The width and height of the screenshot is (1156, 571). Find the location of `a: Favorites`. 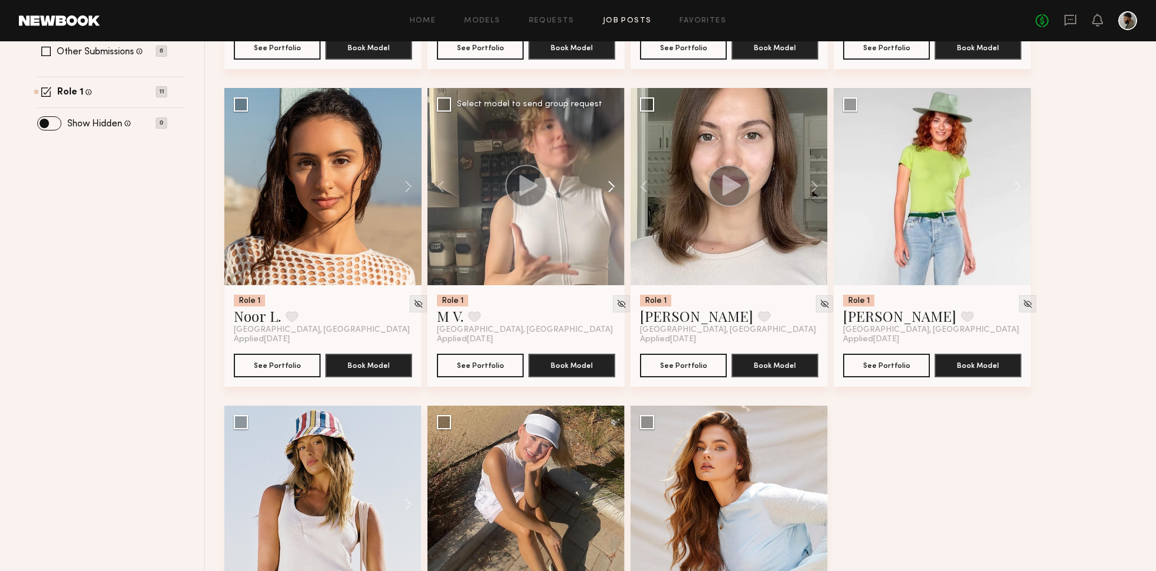

a: Favorites is located at coordinates (703, 21).